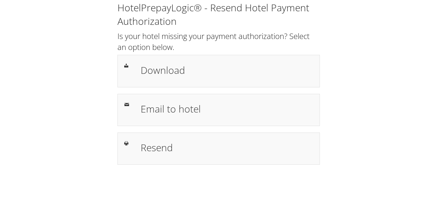  Describe the element at coordinates (227, 109) in the screenshot. I see `h1: Email to hotel` at that location.